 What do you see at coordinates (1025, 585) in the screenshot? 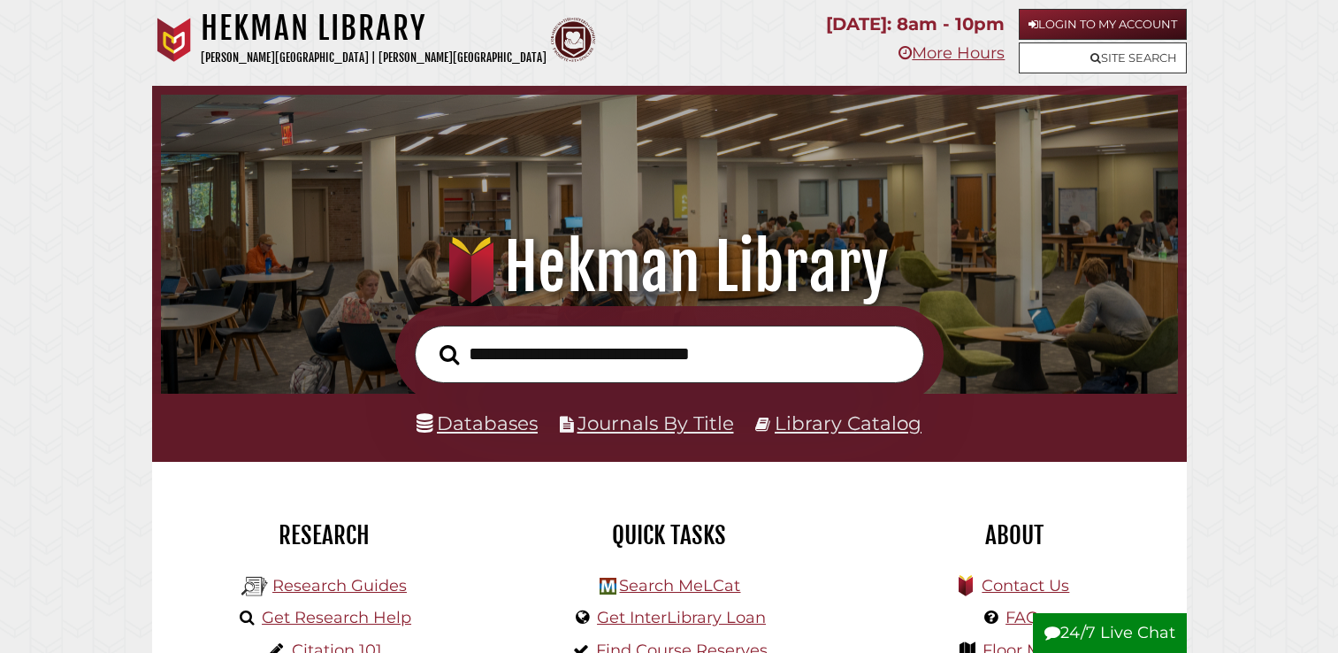
I see `a: Contact Us` at bounding box center [1025, 585].